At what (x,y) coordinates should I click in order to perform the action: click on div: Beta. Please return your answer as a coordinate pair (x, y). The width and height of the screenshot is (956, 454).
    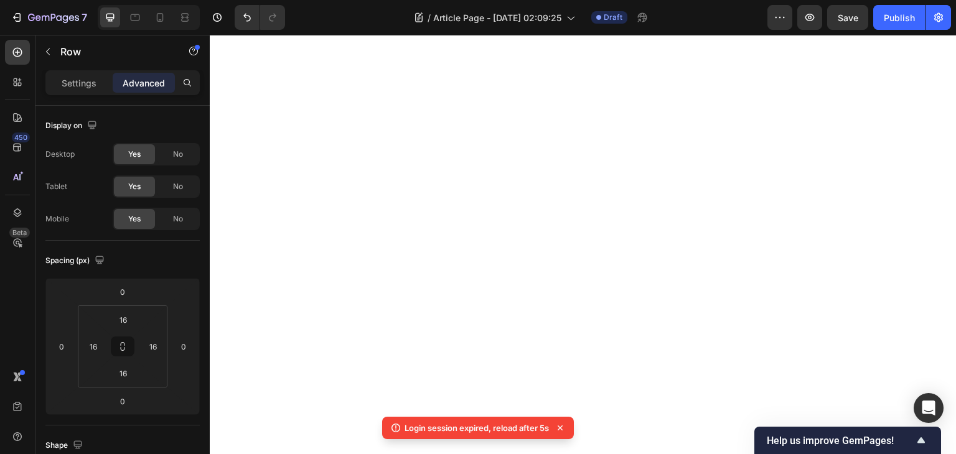
    Looking at the image, I should click on (19, 233).